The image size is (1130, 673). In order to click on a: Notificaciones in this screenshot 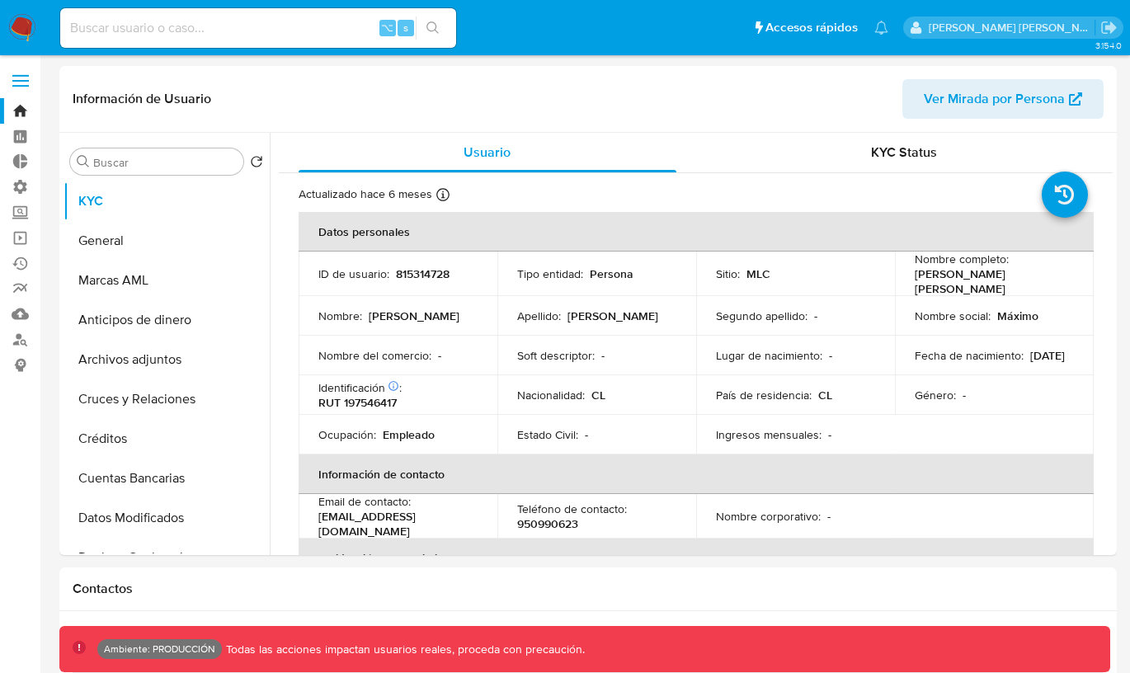, I will do `click(881, 27)`.